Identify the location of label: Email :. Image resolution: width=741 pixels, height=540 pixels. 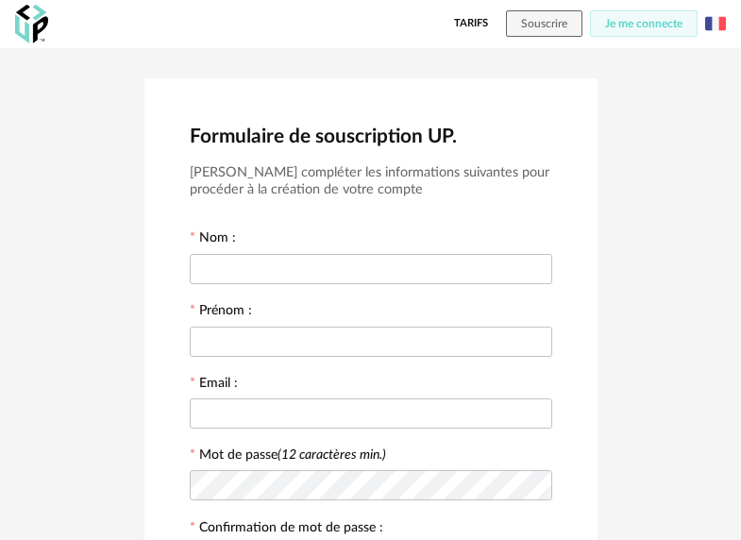
(213, 385).